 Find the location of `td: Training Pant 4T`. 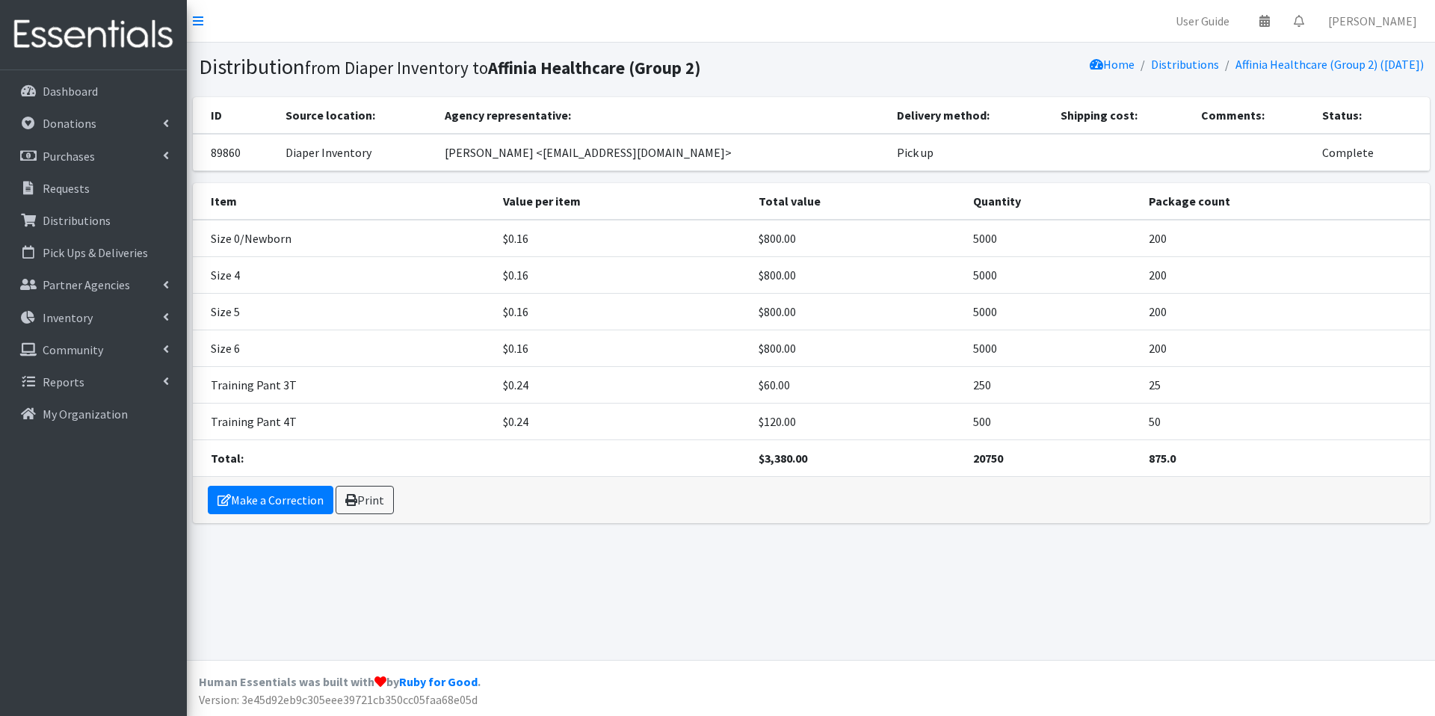

td: Training Pant 4T is located at coordinates (344, 421).